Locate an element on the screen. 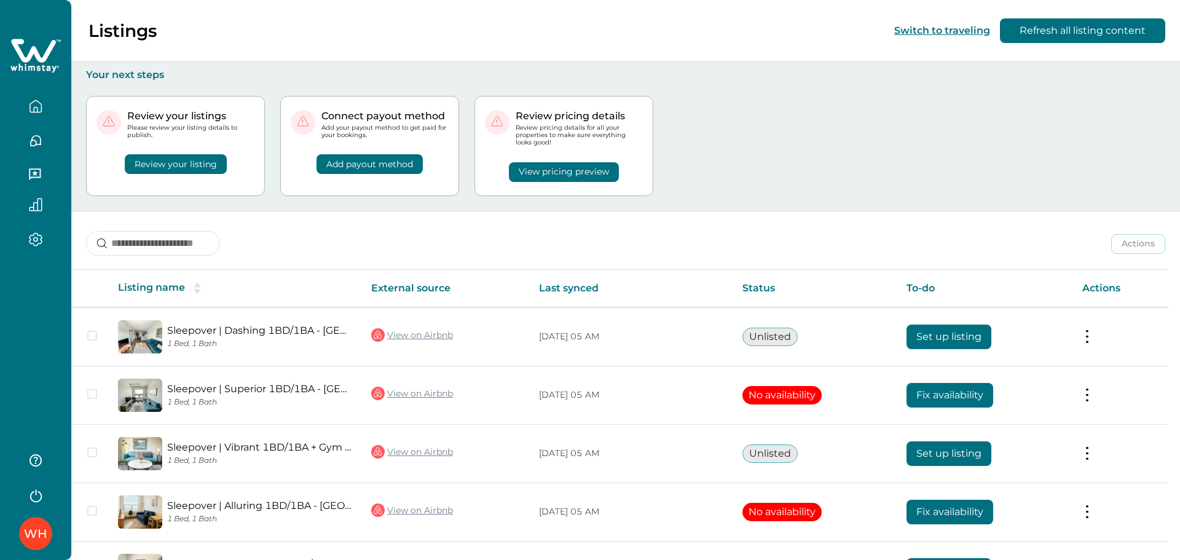 The width and height of the screenshot is (1180, 560). p: Review pricing details for all your properties to make sure everything looks good! is located at coordinates (579, 135).